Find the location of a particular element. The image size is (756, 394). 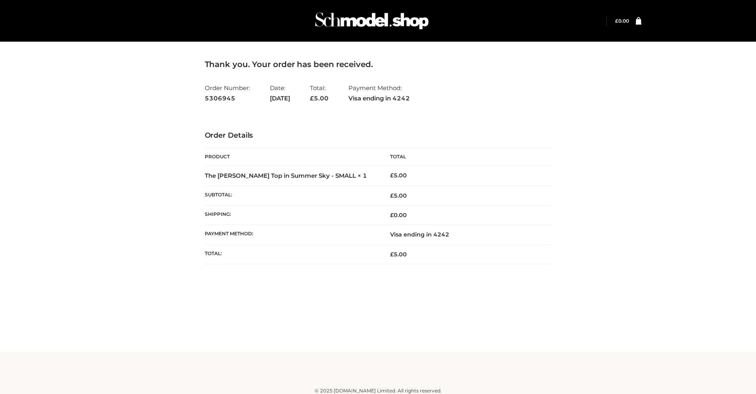

h3: Order Details is located at coordinates (378, 136).